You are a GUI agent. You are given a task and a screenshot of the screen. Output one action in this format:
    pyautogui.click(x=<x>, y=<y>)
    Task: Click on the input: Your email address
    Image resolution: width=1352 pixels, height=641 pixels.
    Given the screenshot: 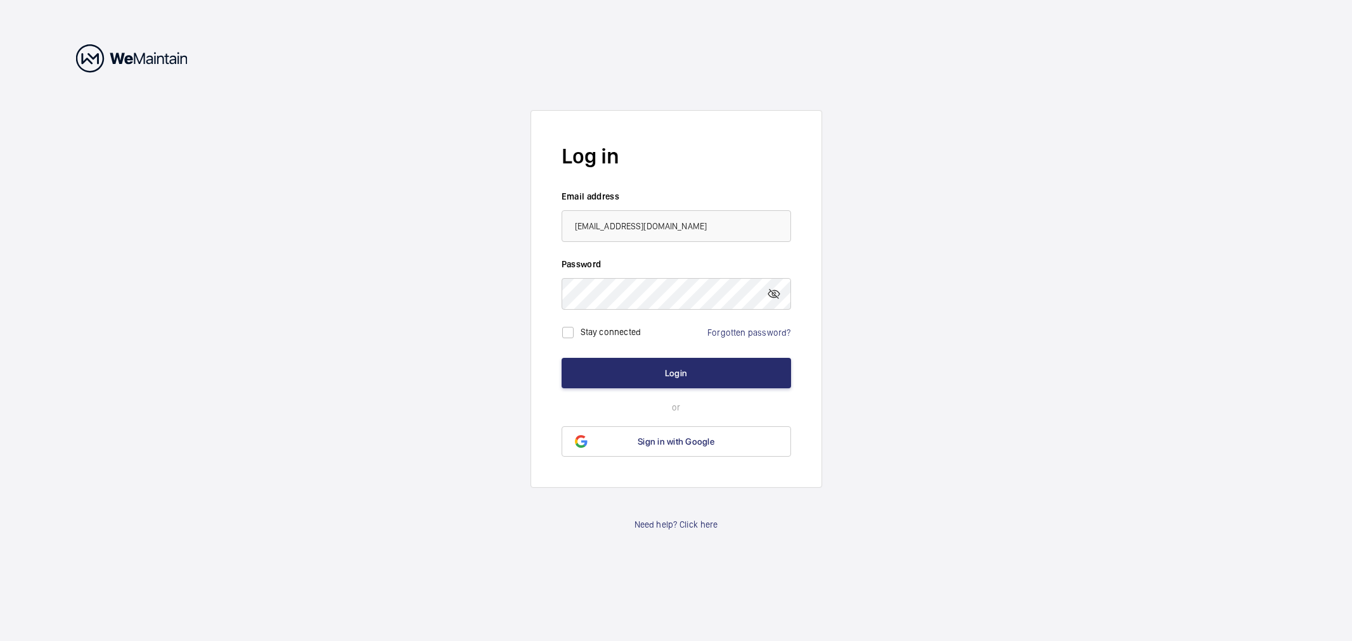 What is the action you would take?
    pyautogui.click(x=676, y=226)
    